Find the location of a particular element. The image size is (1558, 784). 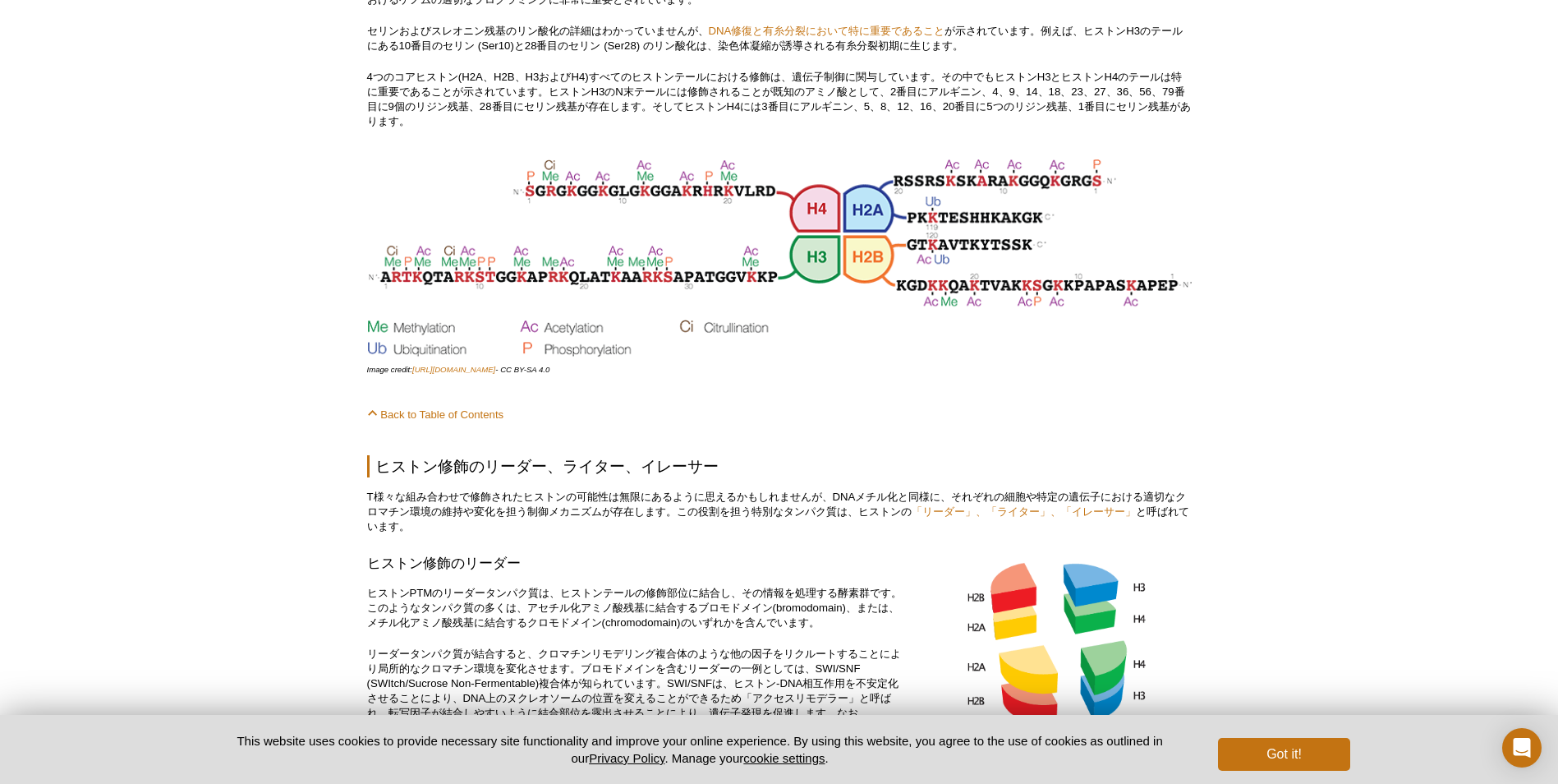

a: Privacy Policy is located at coordinates (627, 757).